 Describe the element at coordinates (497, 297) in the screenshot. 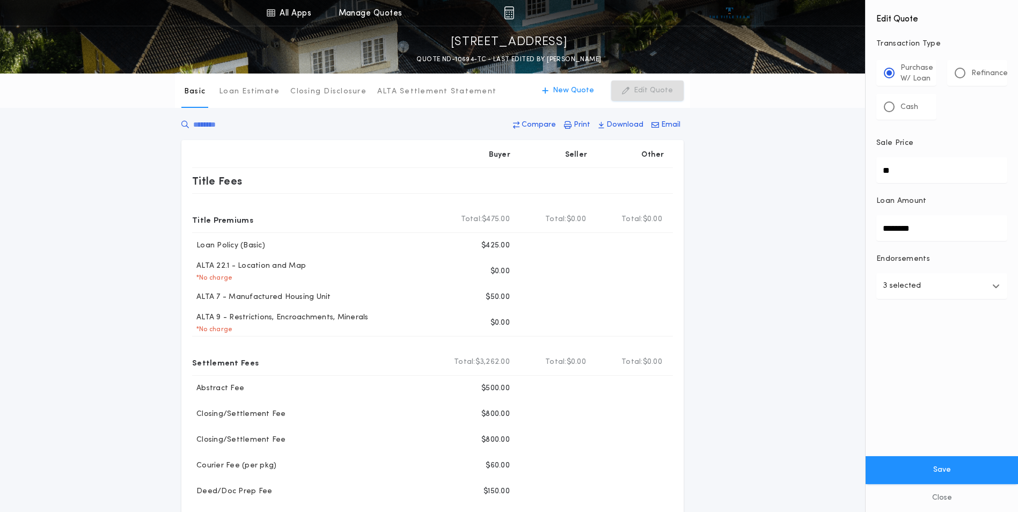

I see `p: $50.00` at that location.